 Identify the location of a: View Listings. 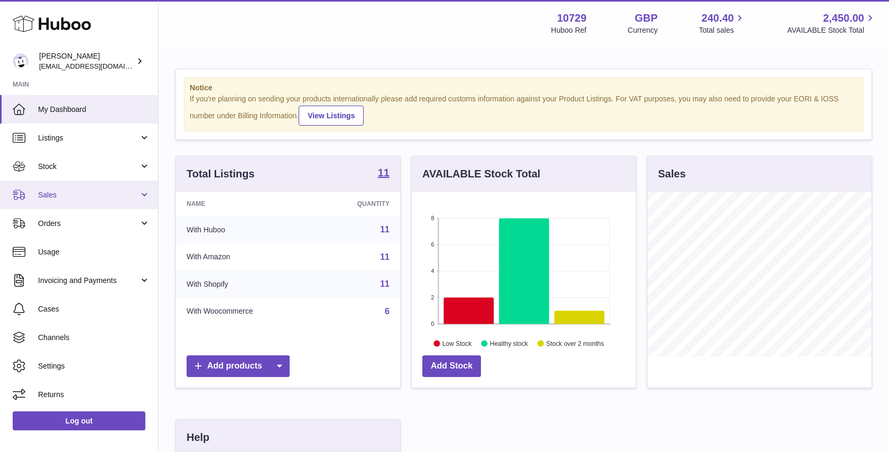
(331, 116).